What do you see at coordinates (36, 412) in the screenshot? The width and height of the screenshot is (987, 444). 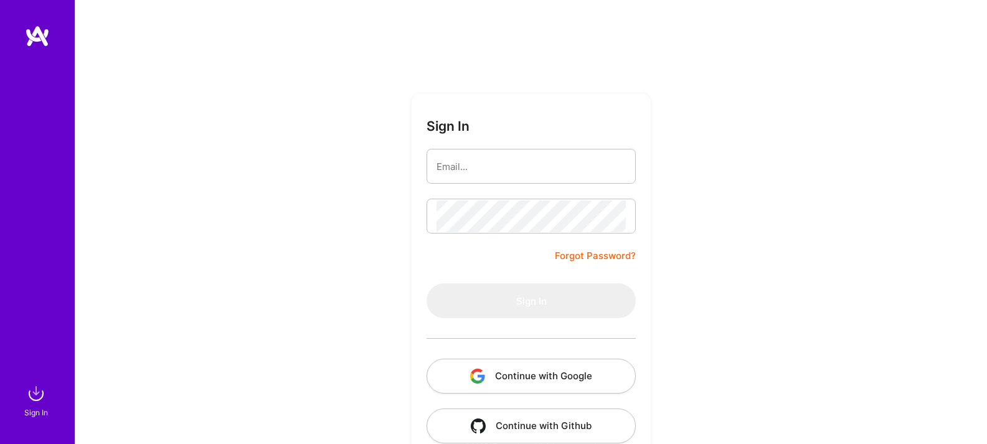 I see `div: Sign In` at bounding box center [36, 412].